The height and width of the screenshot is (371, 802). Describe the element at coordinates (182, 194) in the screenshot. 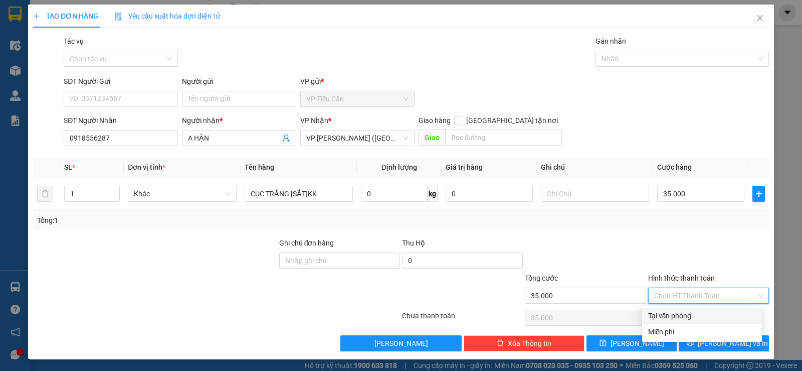

I see `span: Khác` at that location.